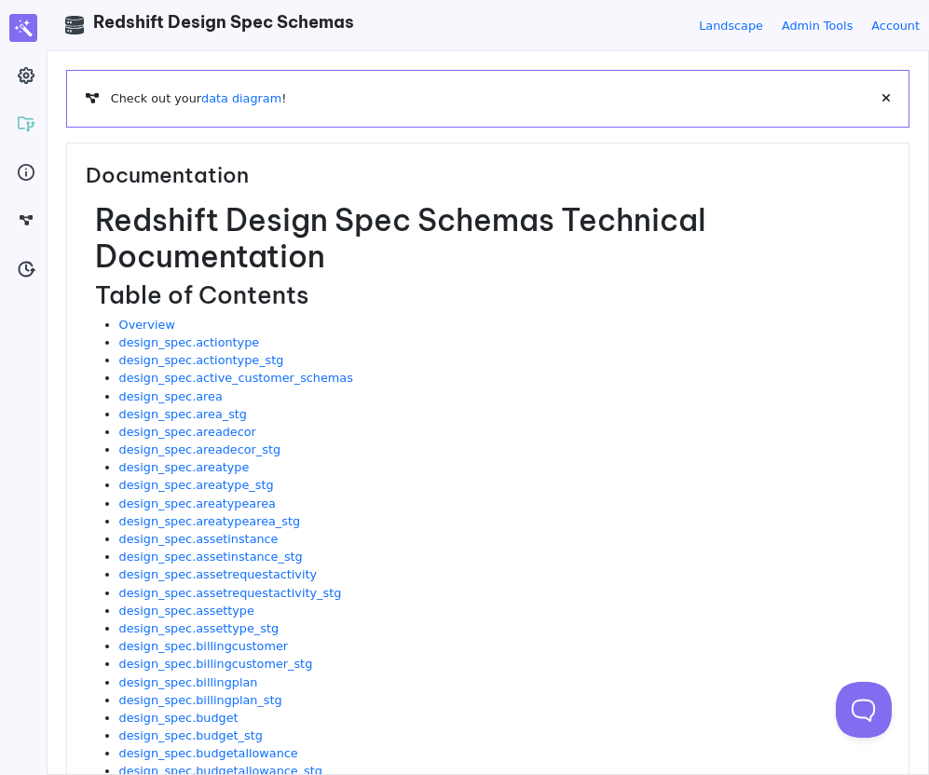 This screenshot has height=775, width=929. Describe the element at coordinates (23, 28) in the screenshot. I see `img: Magic Data logo` at that location.